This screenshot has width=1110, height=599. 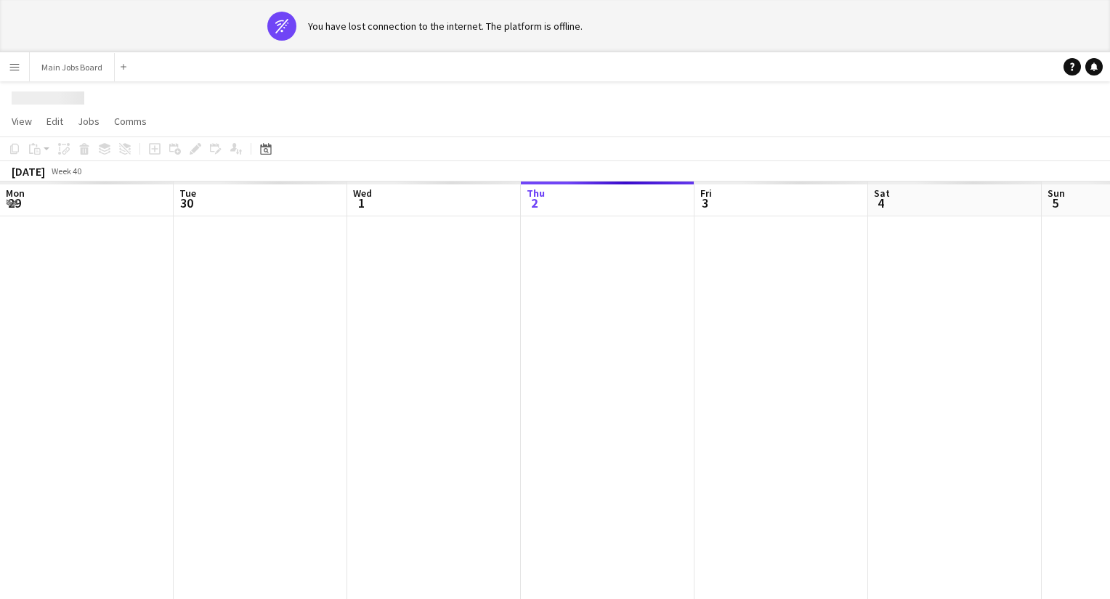 What do you see at coordinates (15, 193) in the screenshot?
I see `span: Mon` at bounding box center [15, 193].